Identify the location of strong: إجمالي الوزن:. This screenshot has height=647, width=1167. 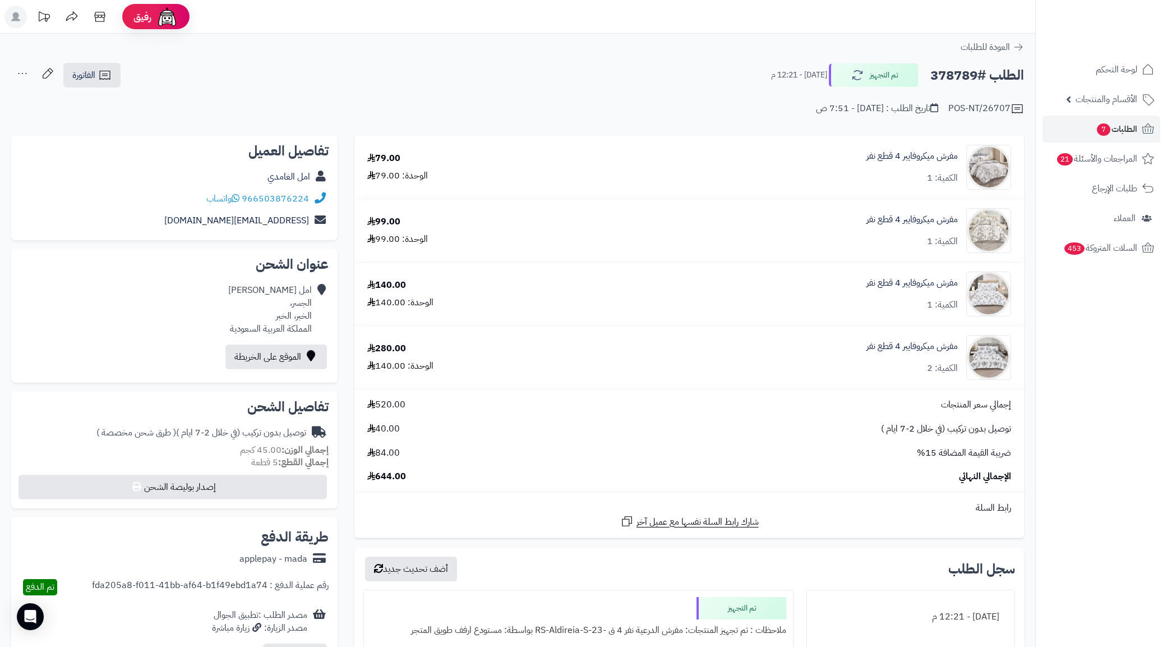
(305, 450).